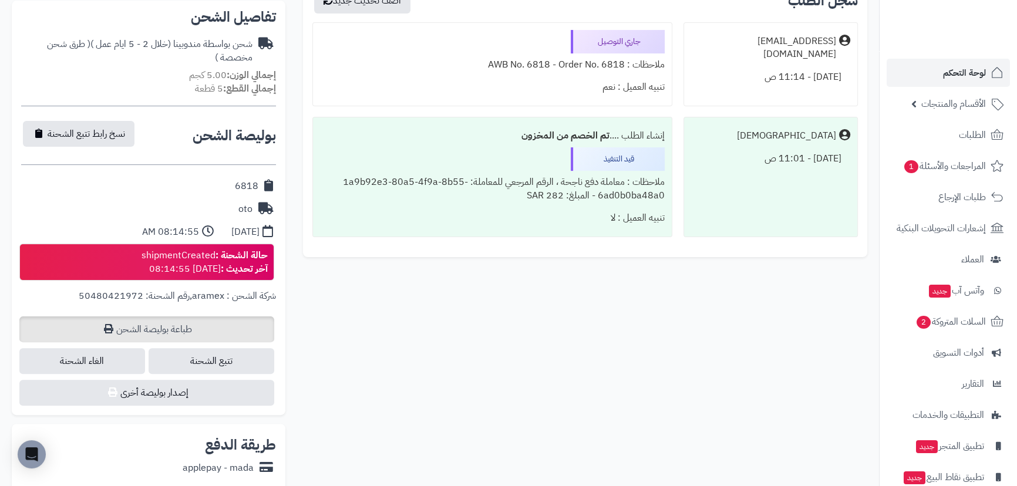 The width and height of the screenshot is (1017, 486). Describe the element at coordinates (618, 159) in the screenshot. I see `div: قيد التنفيذ` at that location.